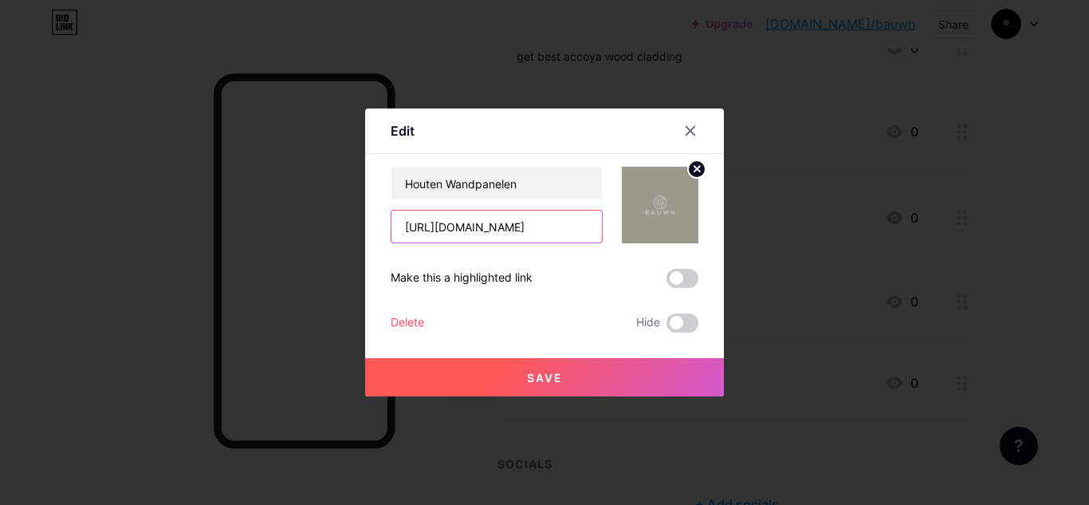 This screenshot has width=1089, height=505. Describe the element at coordinates (544, 377) in the screenshot. I see `span: Save` at that location.